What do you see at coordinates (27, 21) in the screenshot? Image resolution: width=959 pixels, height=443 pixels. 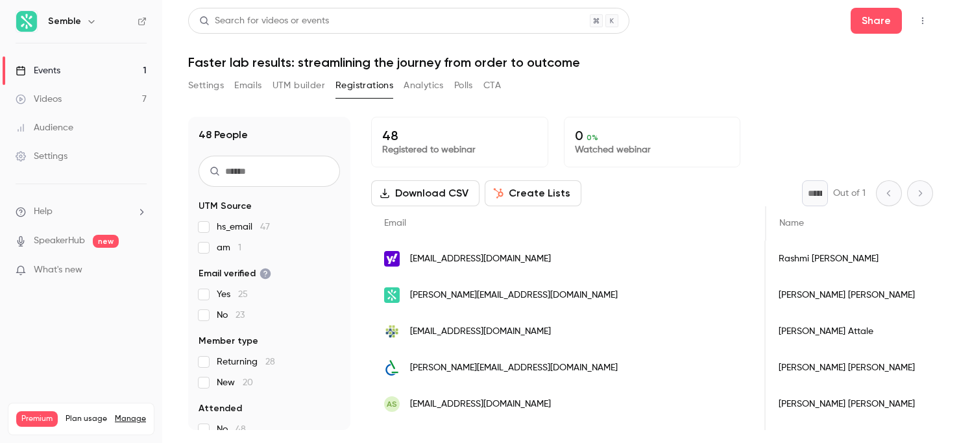 I see `img: Semble` at bounding box center [27, 21].